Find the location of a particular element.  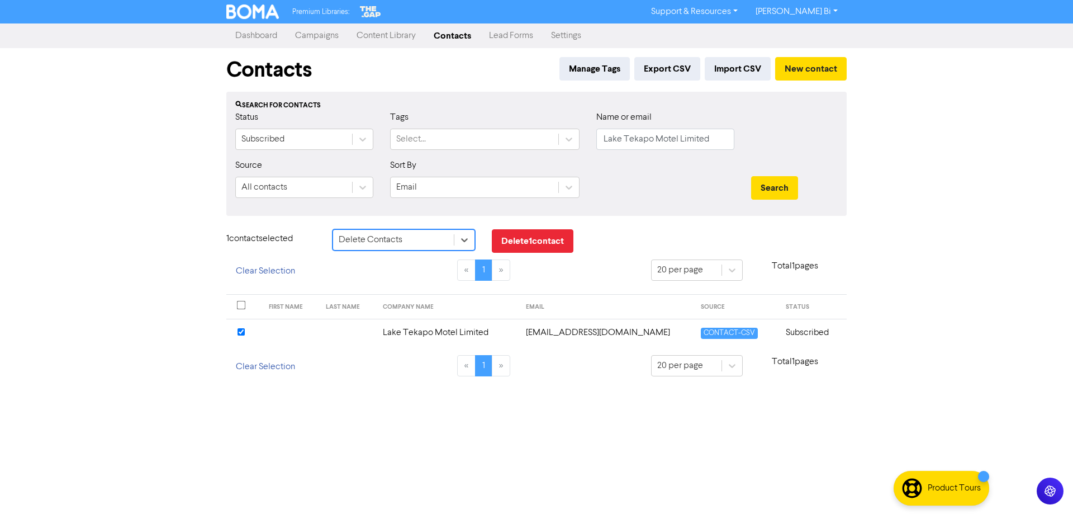

a: Lead Forms is located at coordinates (511, 36).